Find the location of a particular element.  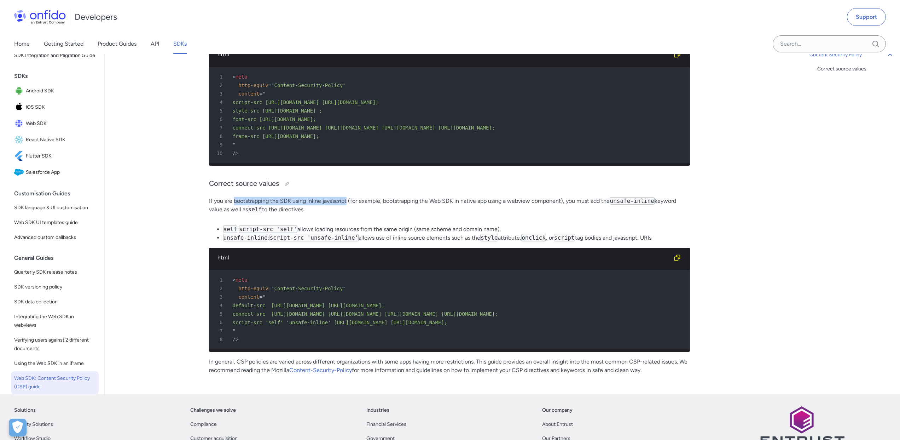

span: Quarterly SDK release notes is located at coordinates (55, 272).